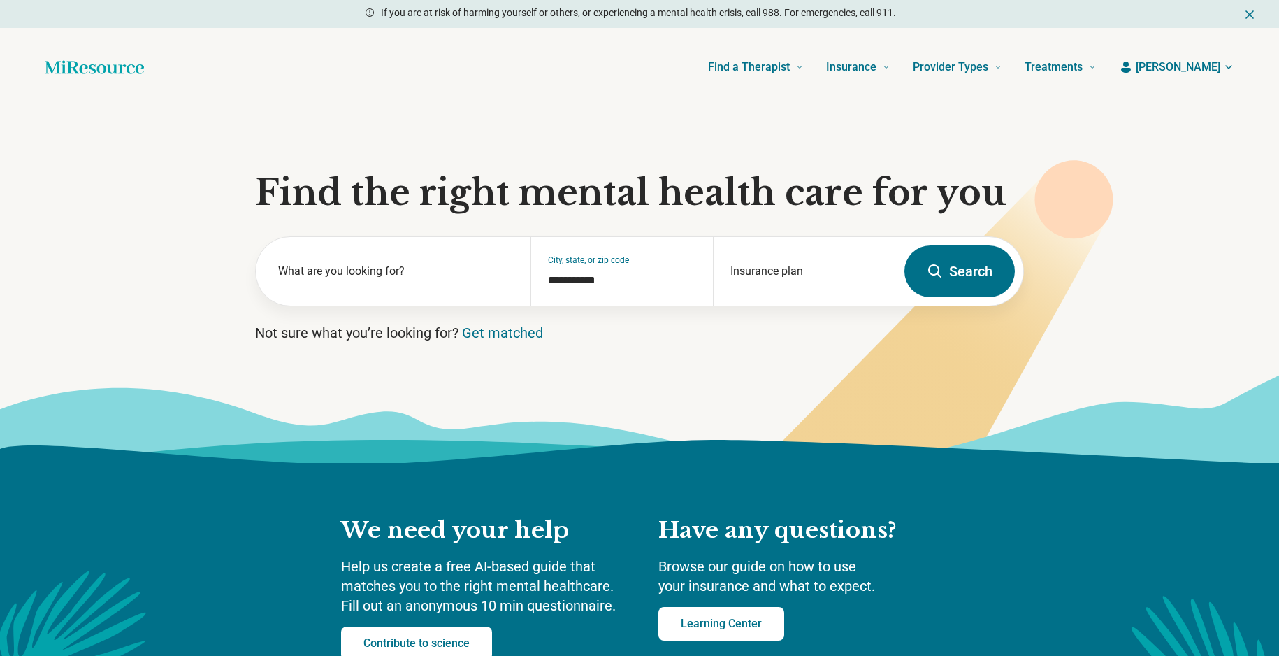 The image size is (1279, 656). I want to click on h2: We need your help, so click(486, 531).